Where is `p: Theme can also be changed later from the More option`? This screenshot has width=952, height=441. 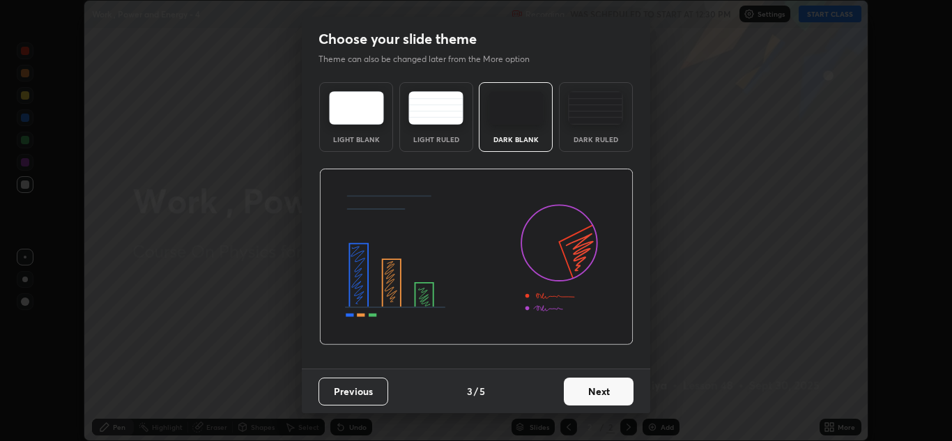
p: Theme can also be changed later from the More option is located at coordinates (432, 59).